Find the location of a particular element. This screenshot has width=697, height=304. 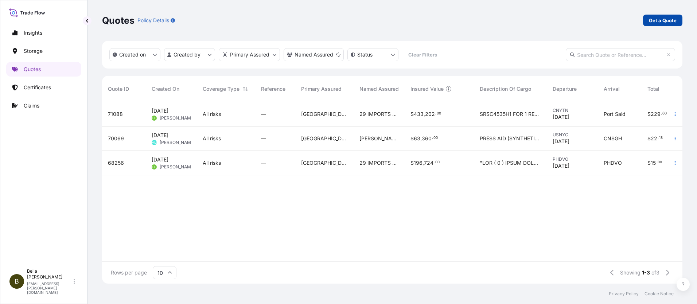

p: Claims is located at coordinates (31, 106).